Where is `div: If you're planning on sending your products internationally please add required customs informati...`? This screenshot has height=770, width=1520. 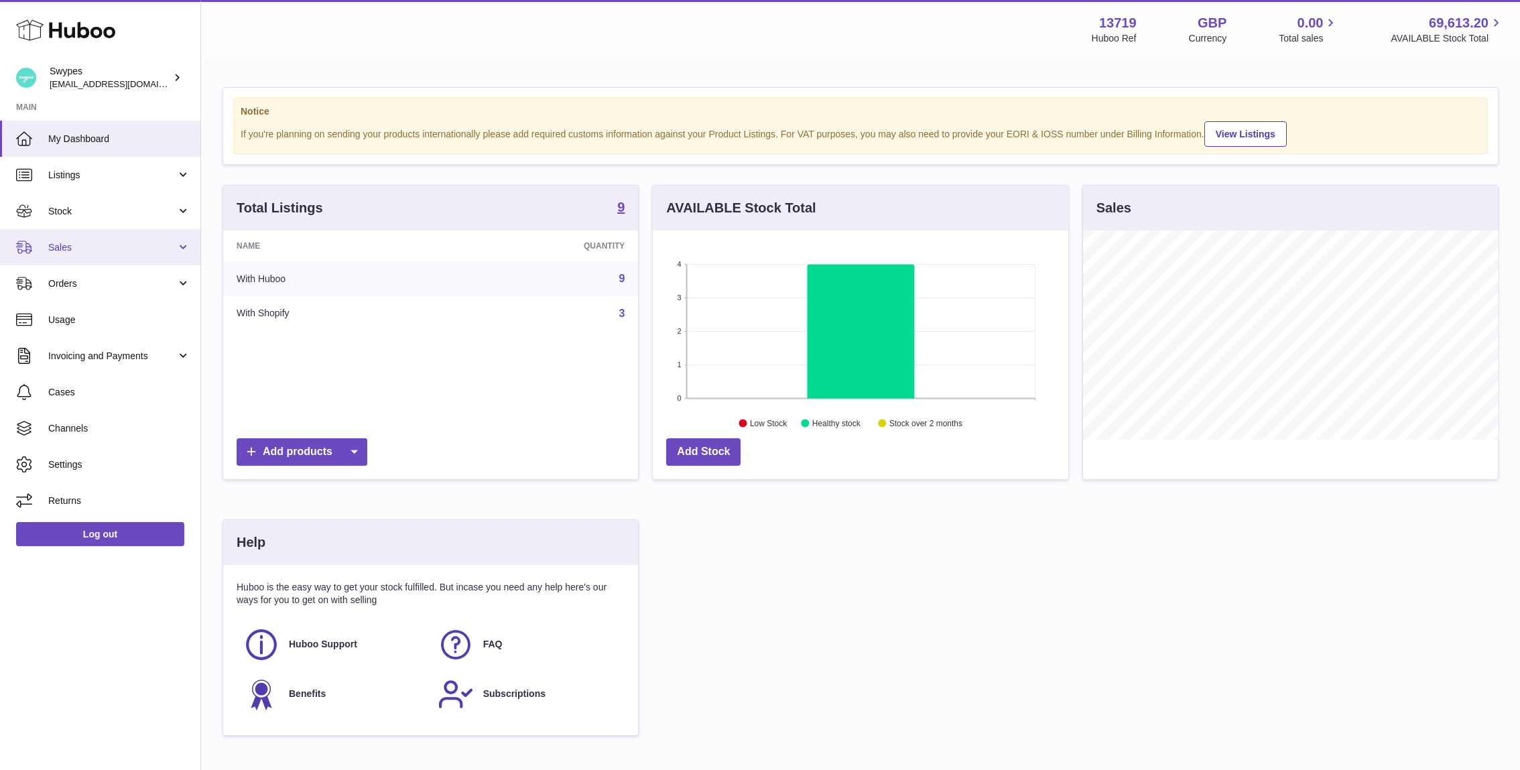 div: If you're planning on sending your products internationally please add required customs informati... is located at coordinates (861, 133).